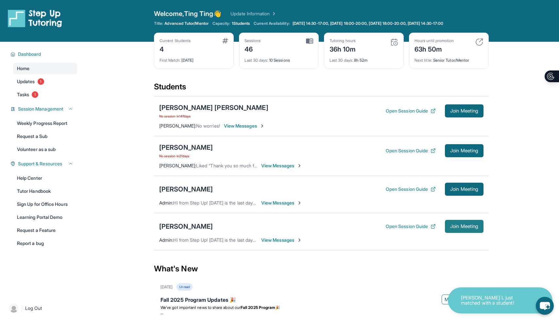 Image resolution: width=559 pixels, height=320 pixels. What do you see at coordinates (458, 300) in the screenshot?
I see `span: Mark as read` at bounding box center [458, 300].